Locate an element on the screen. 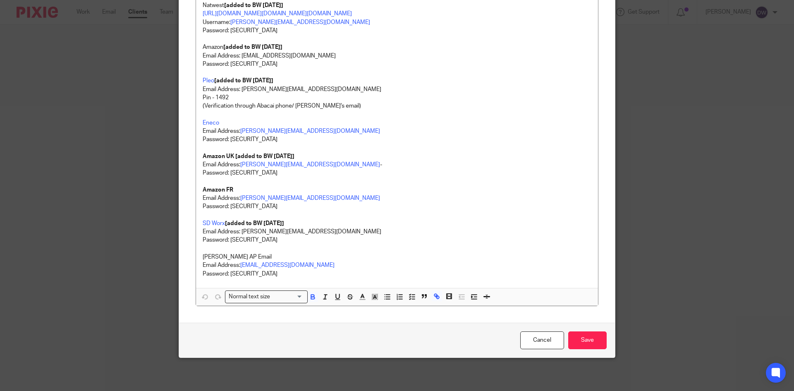 The height and width of the screenshot is (391, 794). p: Natwest is located at coordinates (397, 5).